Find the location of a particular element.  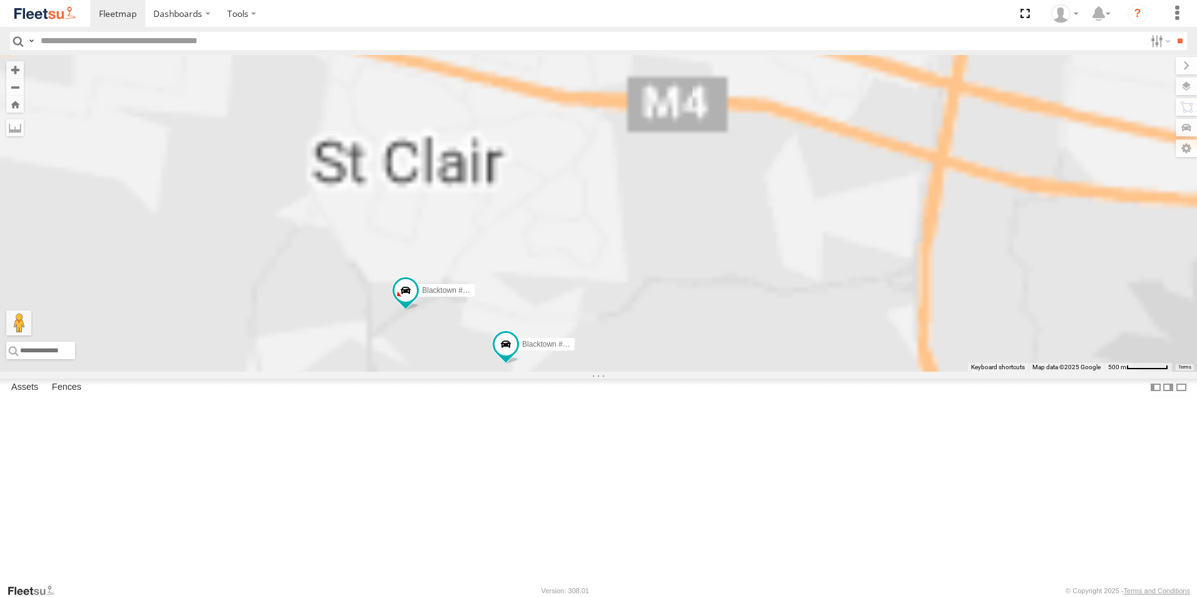

button: Zoom out is located at coordinates (15, 87).